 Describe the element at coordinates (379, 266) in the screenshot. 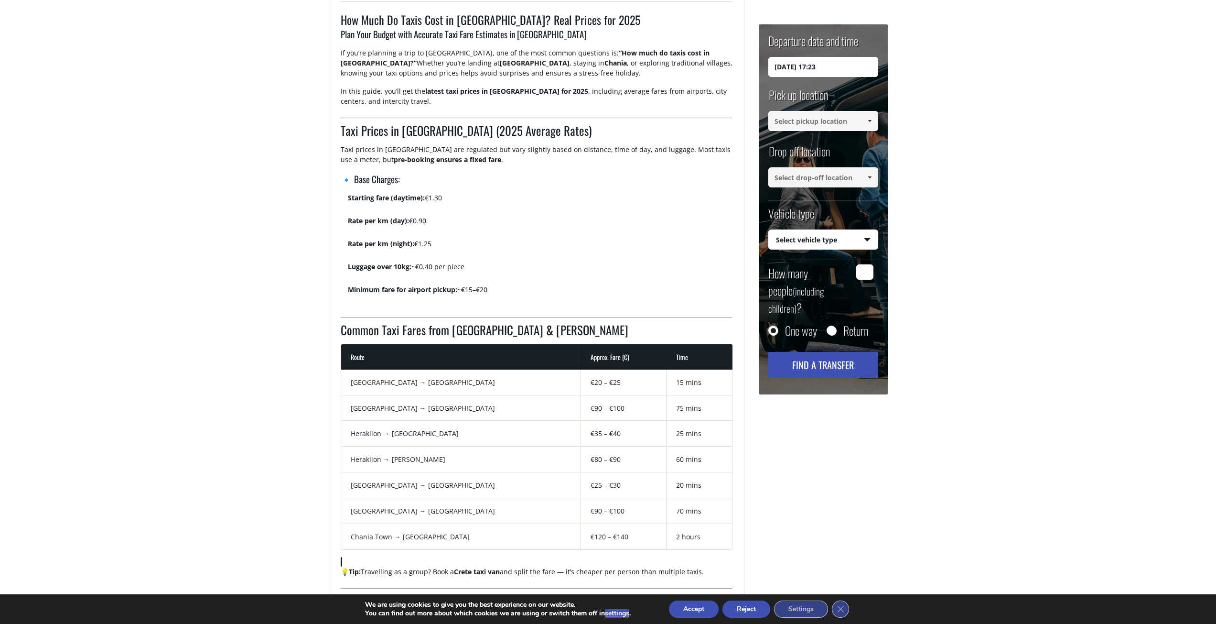

I see `strong: Luggage over 10kg:` at that location.